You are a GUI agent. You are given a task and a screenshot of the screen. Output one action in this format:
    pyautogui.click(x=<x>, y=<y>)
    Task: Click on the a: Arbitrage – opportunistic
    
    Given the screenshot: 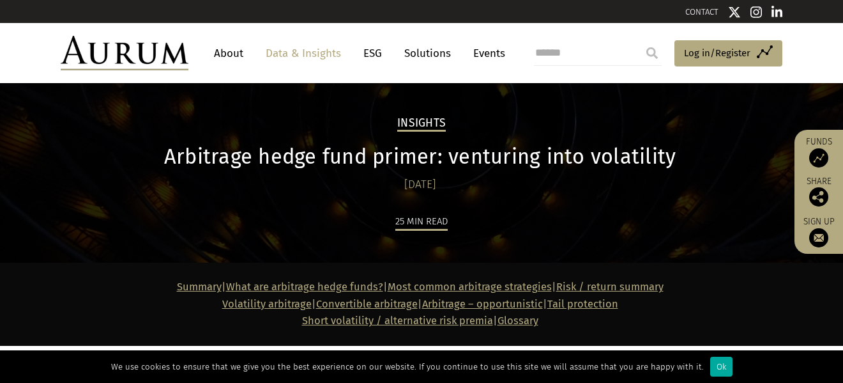 What is the action you would take?
    pyautogui.click(x=482, y=303)
    